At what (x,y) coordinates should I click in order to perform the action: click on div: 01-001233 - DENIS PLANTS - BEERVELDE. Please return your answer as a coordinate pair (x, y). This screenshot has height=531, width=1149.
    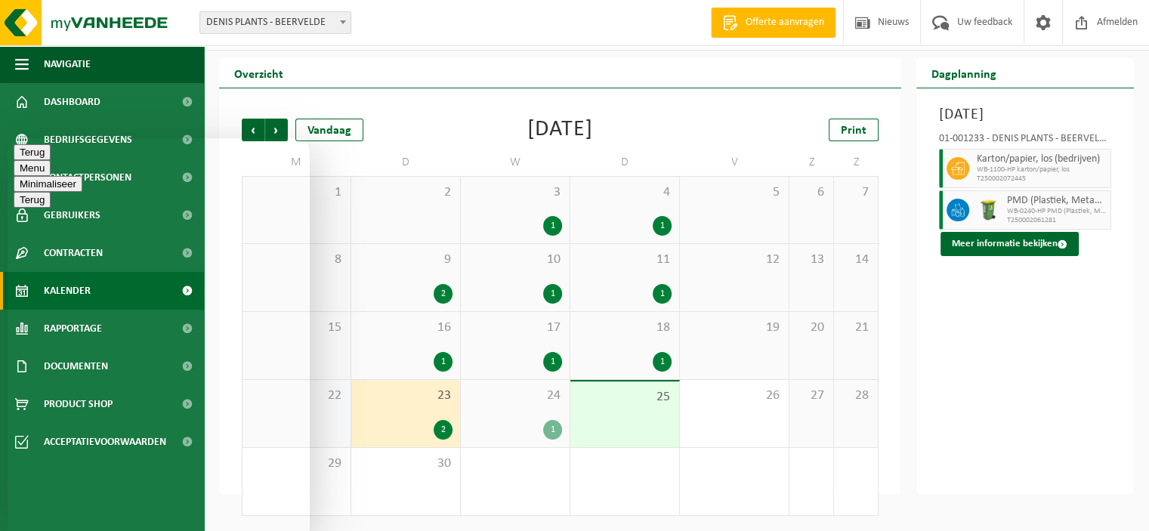
    Looking at the image, I should click on (1025, 141).